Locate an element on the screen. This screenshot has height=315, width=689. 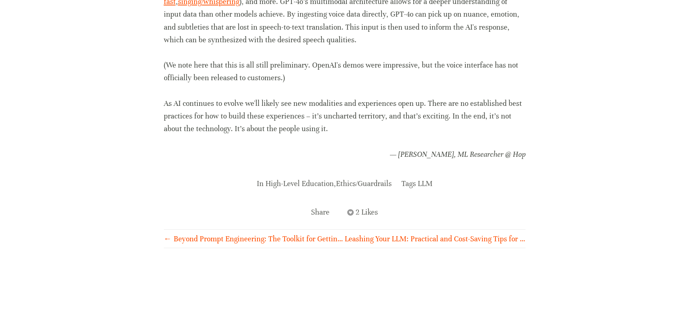
span: 2 Likes is located at coordinates (367, 212).